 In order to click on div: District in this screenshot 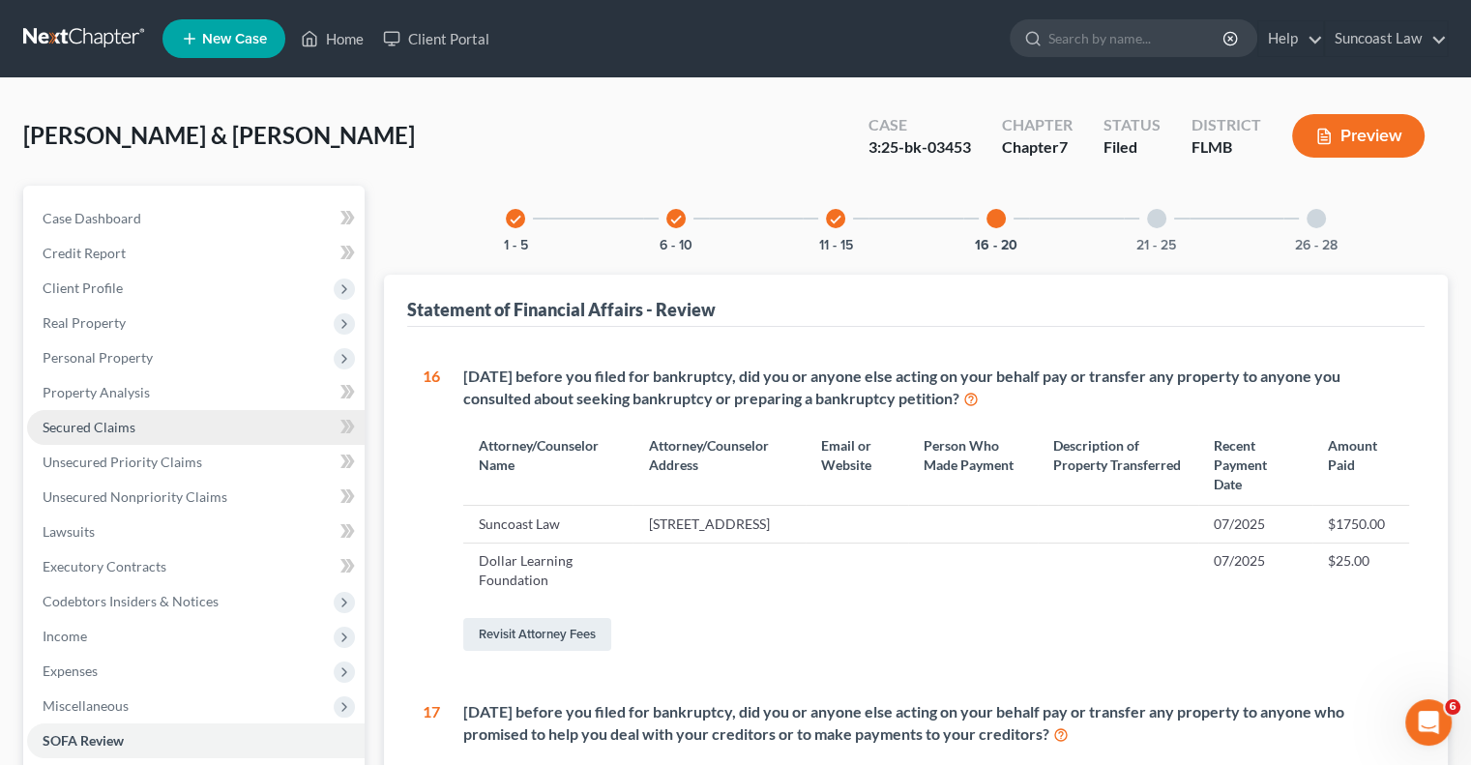, I will do `click(1226, 125)`.